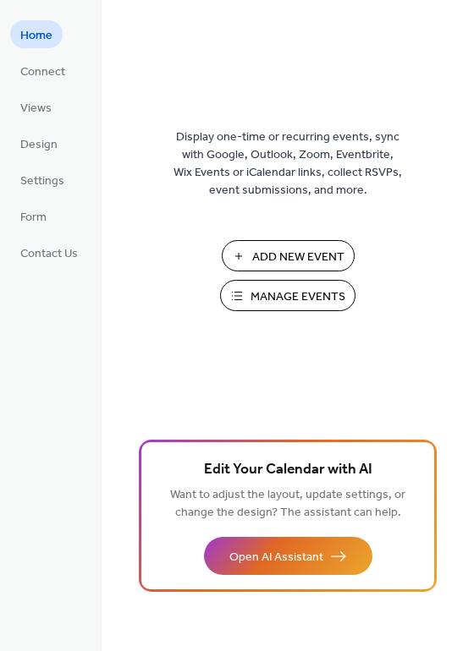 Image resolution: width=474 pixels, height=651 pixels. Describe the element at coordinates (288, 255) in the screenshot. I see `button: Add New Event` at that location.